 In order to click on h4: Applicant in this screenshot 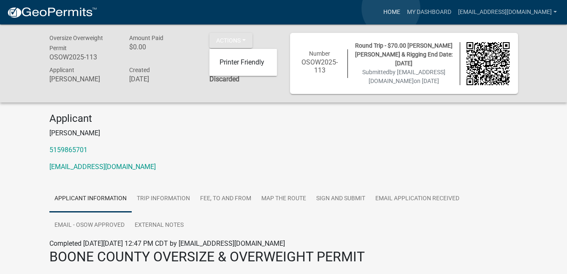, I will do `click(284, 119)`.